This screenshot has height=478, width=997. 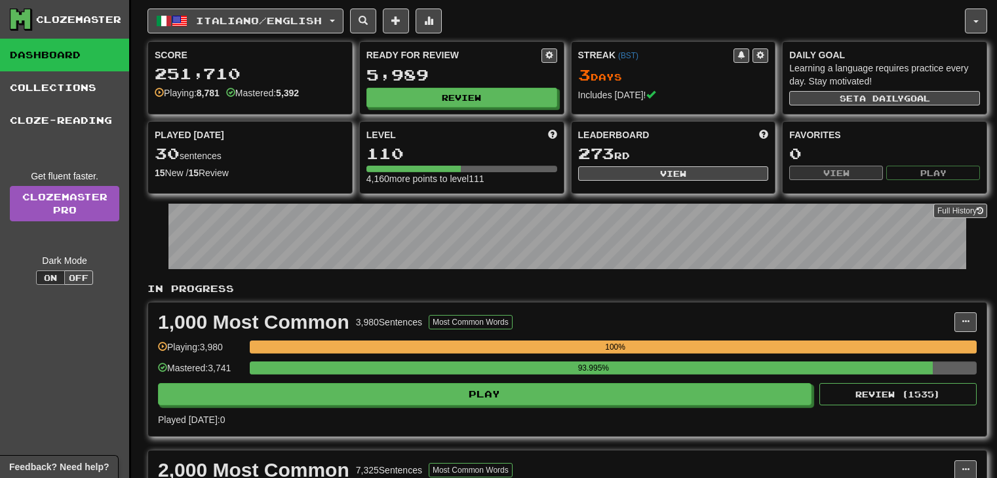 What do you see at coordinates (656, 55) in the screenshot?
I see `div: Streak` at bounding box center [656, 55].